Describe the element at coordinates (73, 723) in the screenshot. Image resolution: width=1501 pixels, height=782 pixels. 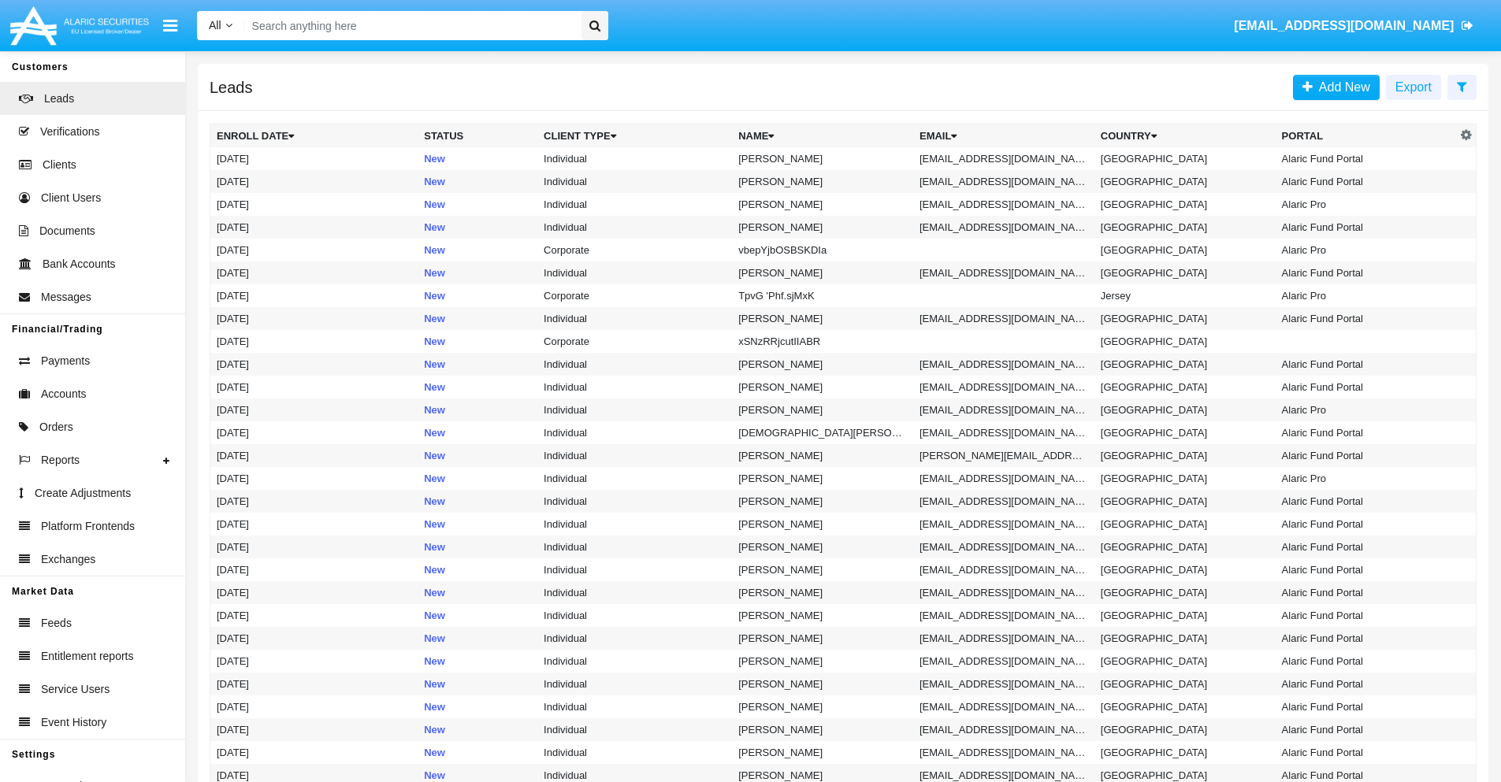
I see `span: Event History` at that location.